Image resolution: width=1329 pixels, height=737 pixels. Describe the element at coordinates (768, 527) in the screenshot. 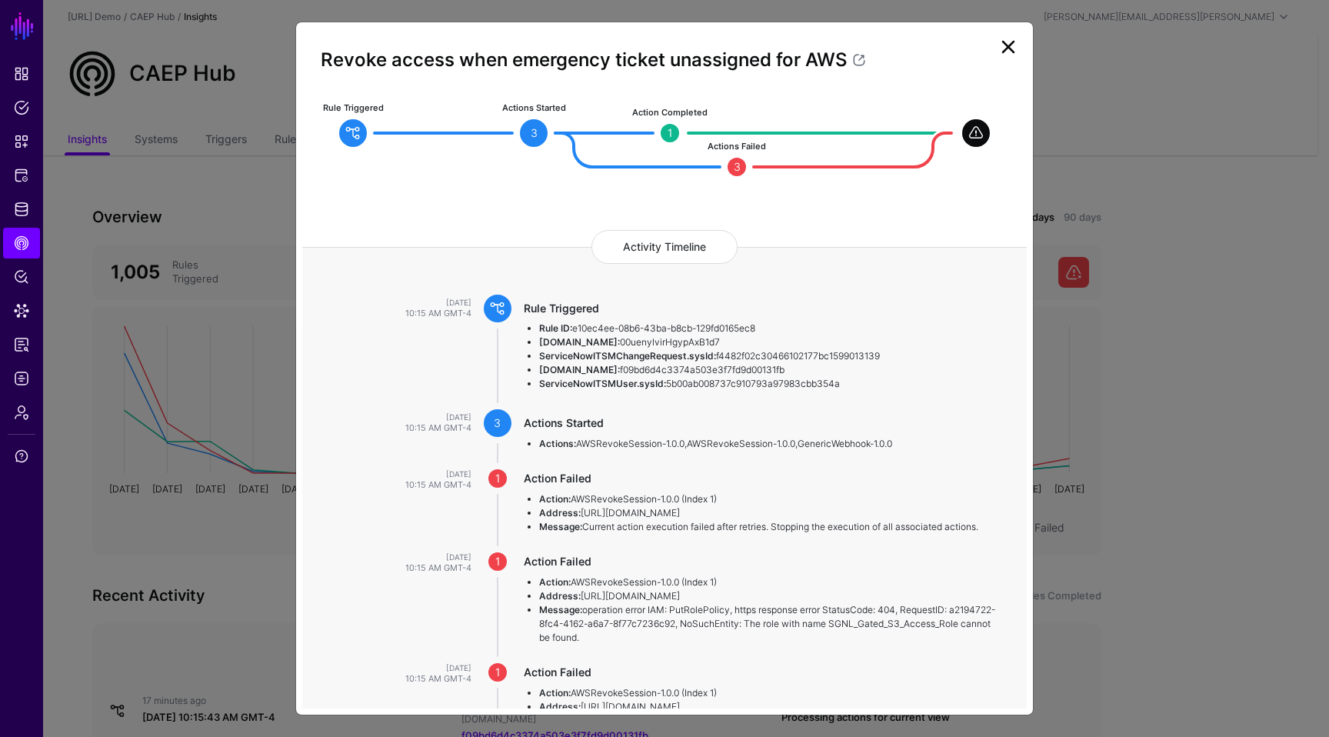

I see `li: Current action execution failed after retries. Stopping the execution of all associated actions.` at that location.